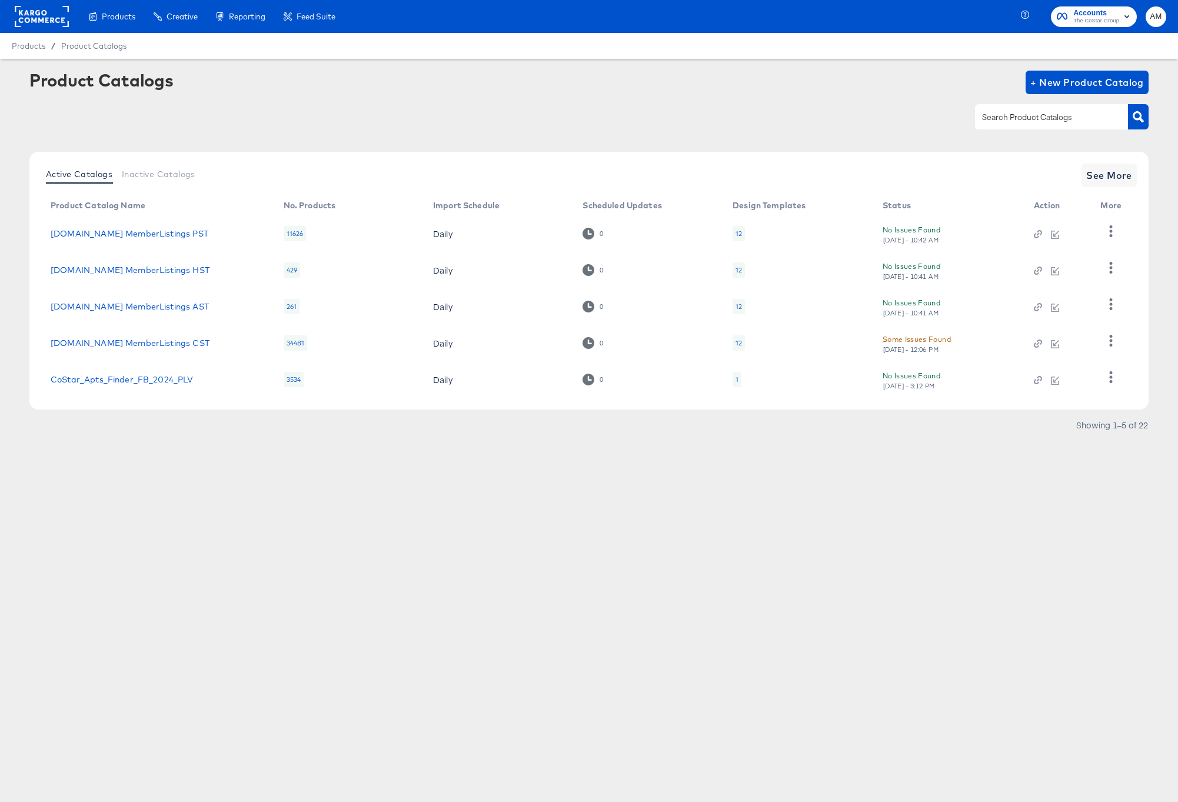 This screenshot has height=802, width=1178. What do you see at coordinates (1094, 16) in the screenshot?
I see `button: AccountsThe CoStar Group` at bounding box center [1094, 16].